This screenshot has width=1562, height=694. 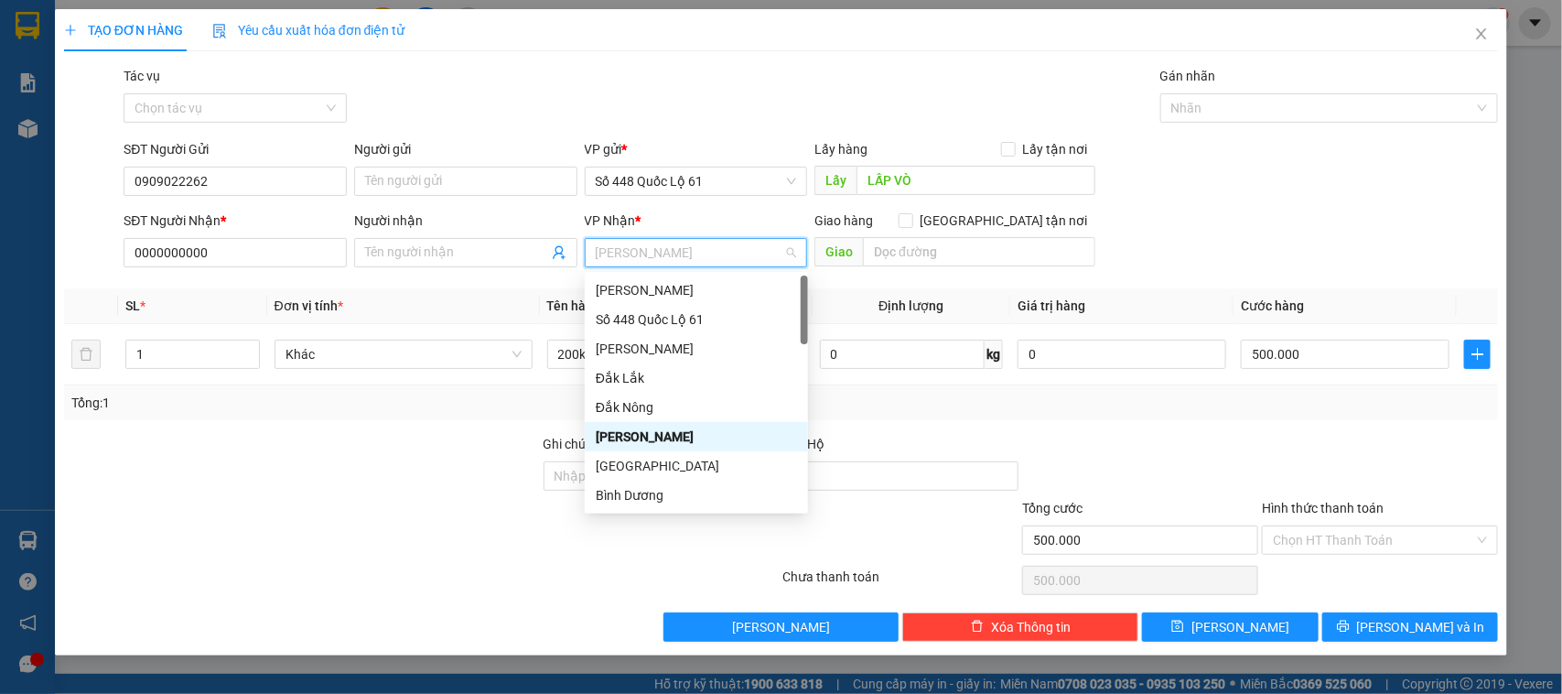 I want to click on div: SĐT Người Nhận, so click(x=235, y=221).